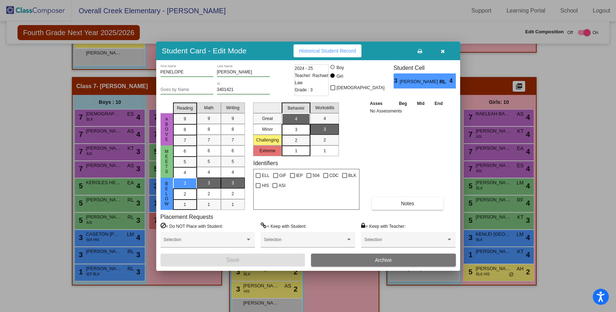 The image size is (616, 312). What do you see at coordinates (381, 103) in the screenshot?
I see `th: Asses` at bounding box center [381, 103].